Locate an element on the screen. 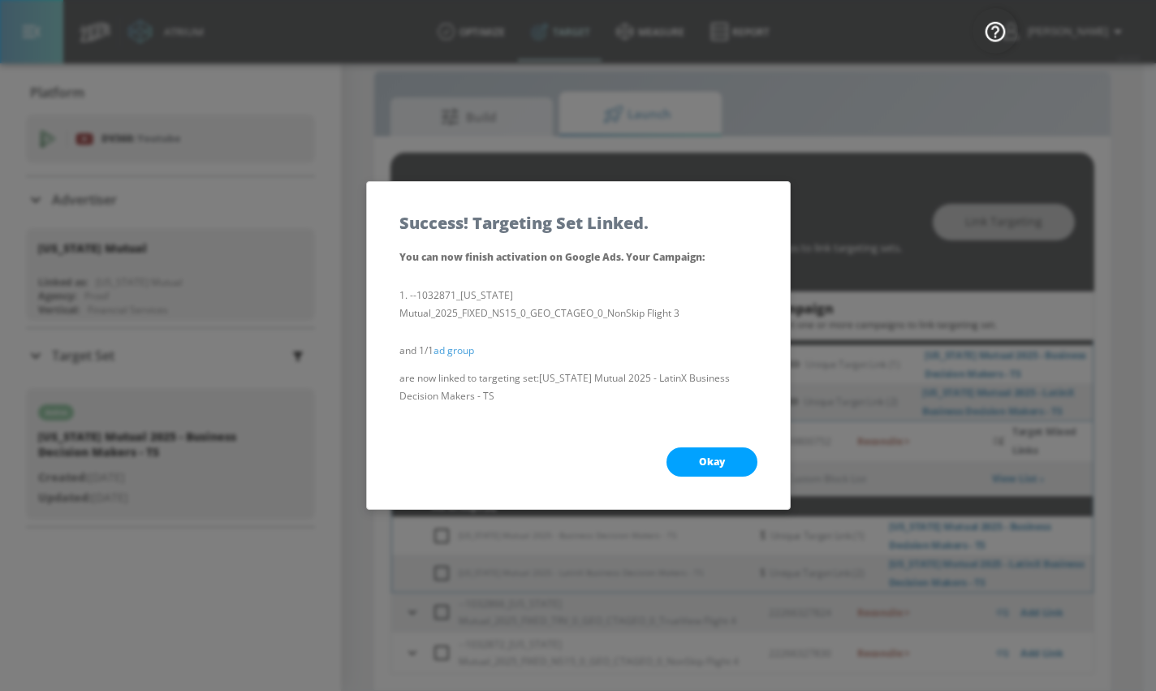 The width and height of the screenshot is (1156, 691). p: and 1/1 is located at coordinates (578, 351).